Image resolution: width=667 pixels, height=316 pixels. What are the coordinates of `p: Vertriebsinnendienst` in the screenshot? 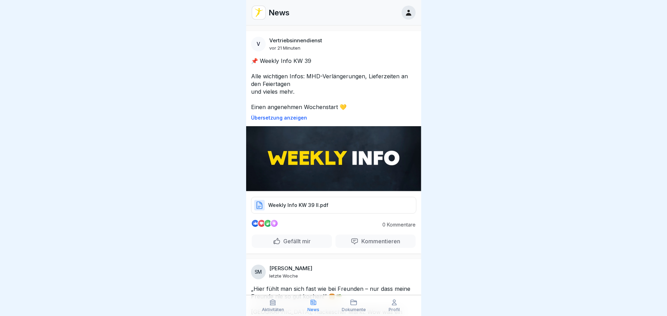 It's located at (295, 41).